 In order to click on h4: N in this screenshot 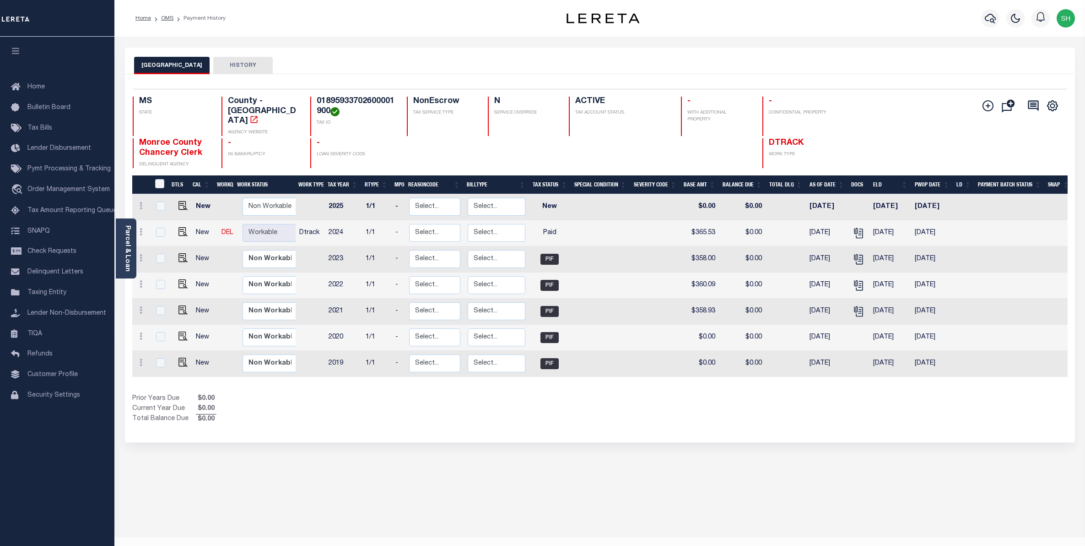, I will do `click(526, 102)`.